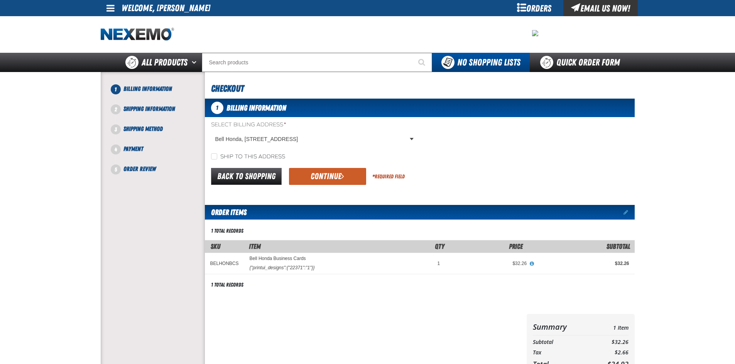  What do you see at coordinates (164, 62) in the screenshot?
I see `span: All Products` at bounding box center [164, 62].